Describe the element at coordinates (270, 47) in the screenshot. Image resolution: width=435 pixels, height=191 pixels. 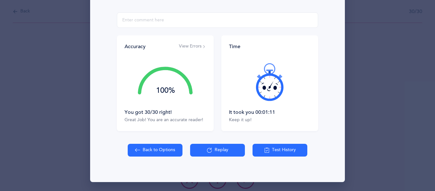
I see `div: Time` at that location.